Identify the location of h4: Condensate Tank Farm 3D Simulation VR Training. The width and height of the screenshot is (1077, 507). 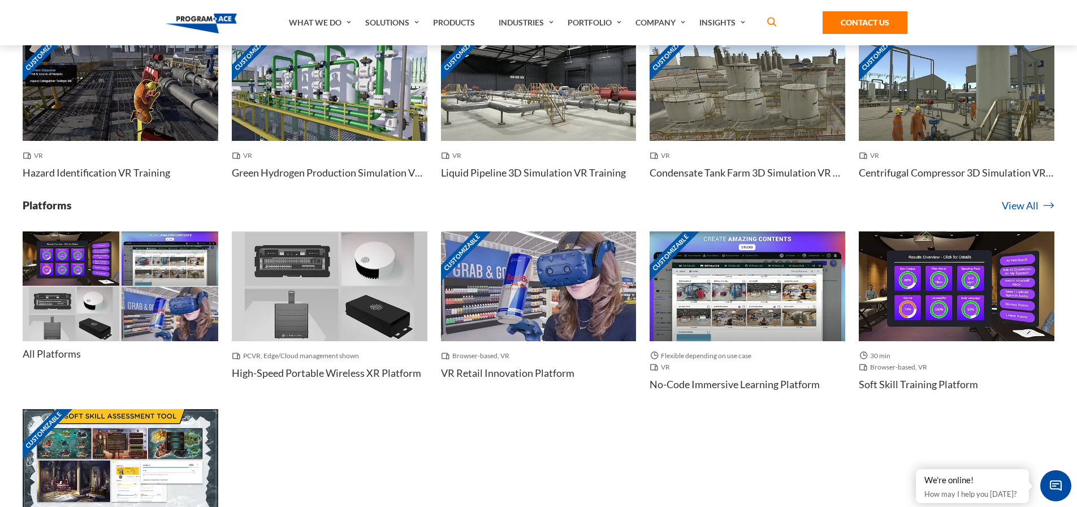
(748, 172).